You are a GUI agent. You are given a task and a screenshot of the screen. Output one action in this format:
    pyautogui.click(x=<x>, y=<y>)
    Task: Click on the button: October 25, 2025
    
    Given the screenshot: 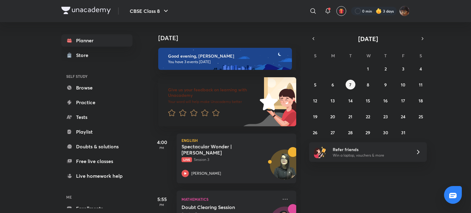 What is the action you would take?
    pyautogui.click(x=421, y=117)
    